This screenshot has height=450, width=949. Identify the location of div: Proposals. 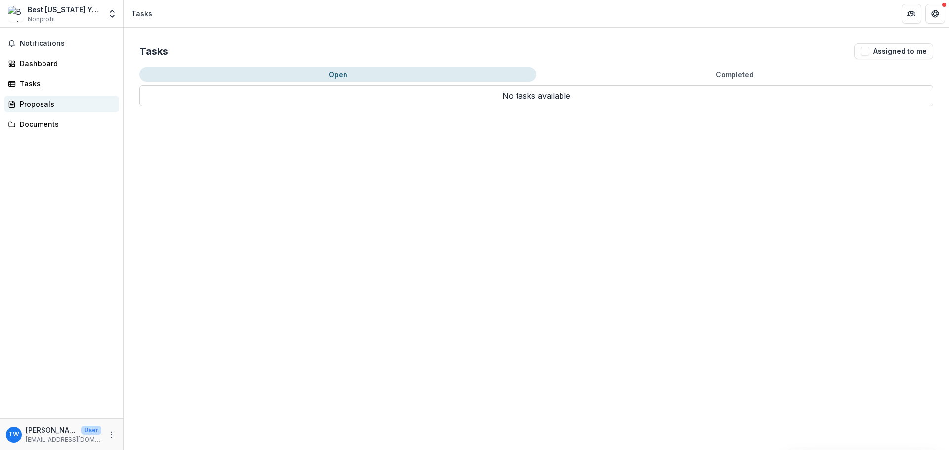
(65, 104).